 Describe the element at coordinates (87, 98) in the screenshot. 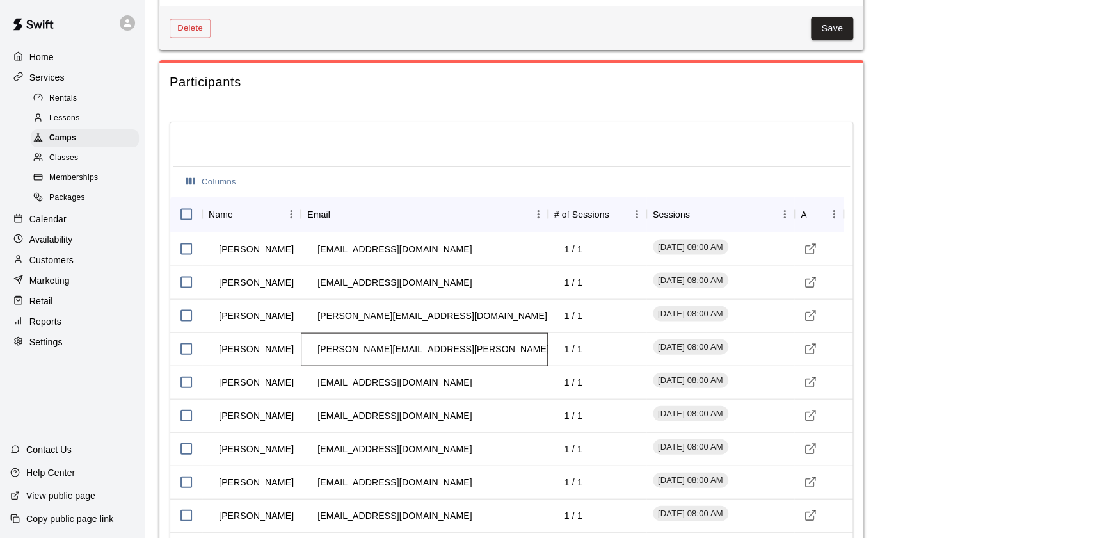

I see `a: Rentals` at that location.